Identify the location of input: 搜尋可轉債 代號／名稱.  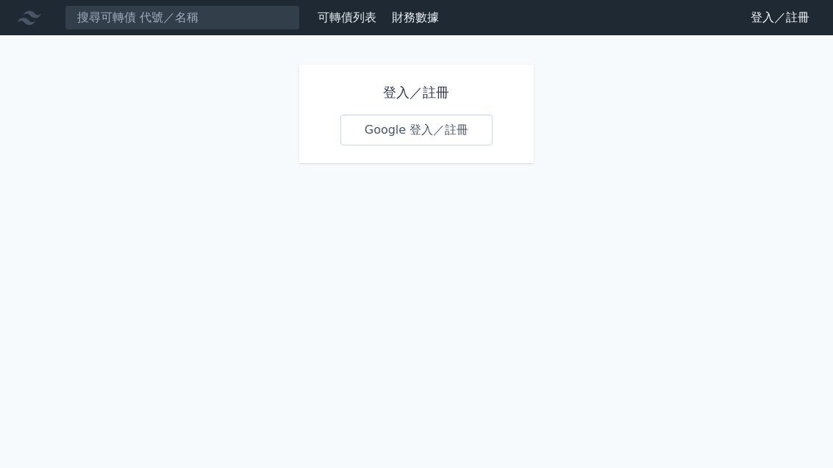
(182, 18).